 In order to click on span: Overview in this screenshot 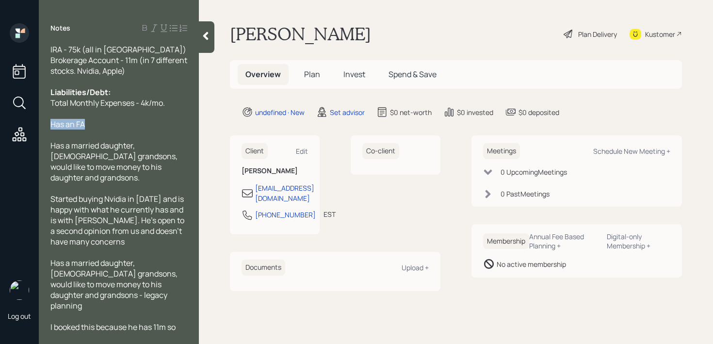, I will do `click(263, 74)`.